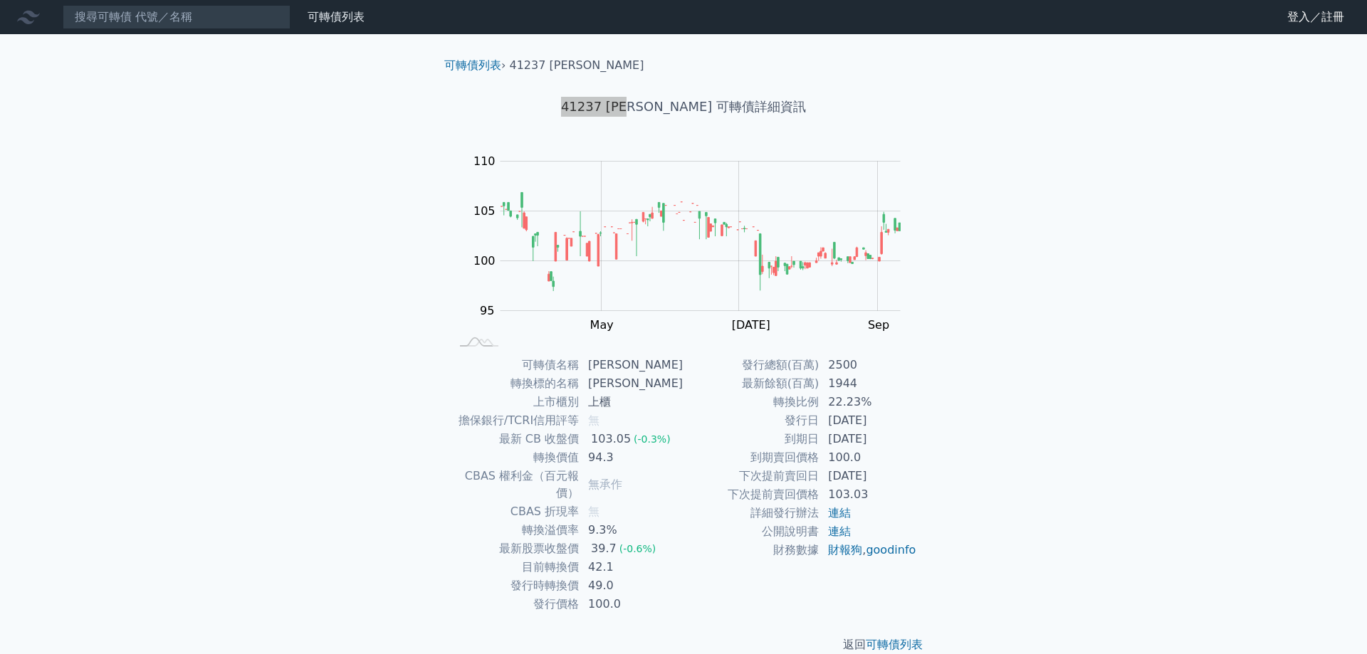 The image size is (1367, 654). I want to click on span: (-0.3%), so click(652, 439).